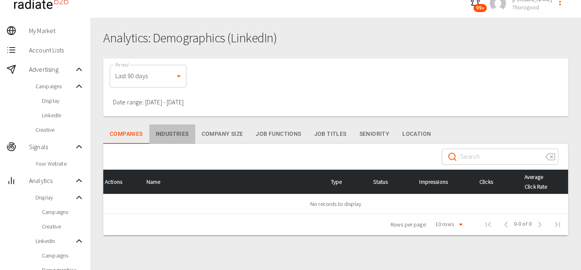 This screenshot has width=581, height=270. Describe the element at coordinates (558, 225) in the screenshot. I see `span: Last Page` at that location.